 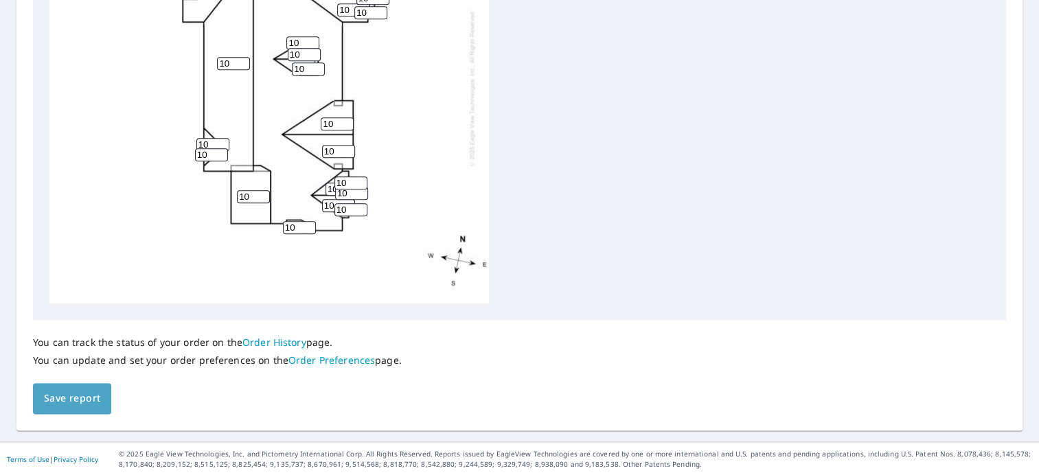 What do you see at coordinates (72, 398) in the screenshot?
I see `button: Save report` at bounding box center [72, 398].